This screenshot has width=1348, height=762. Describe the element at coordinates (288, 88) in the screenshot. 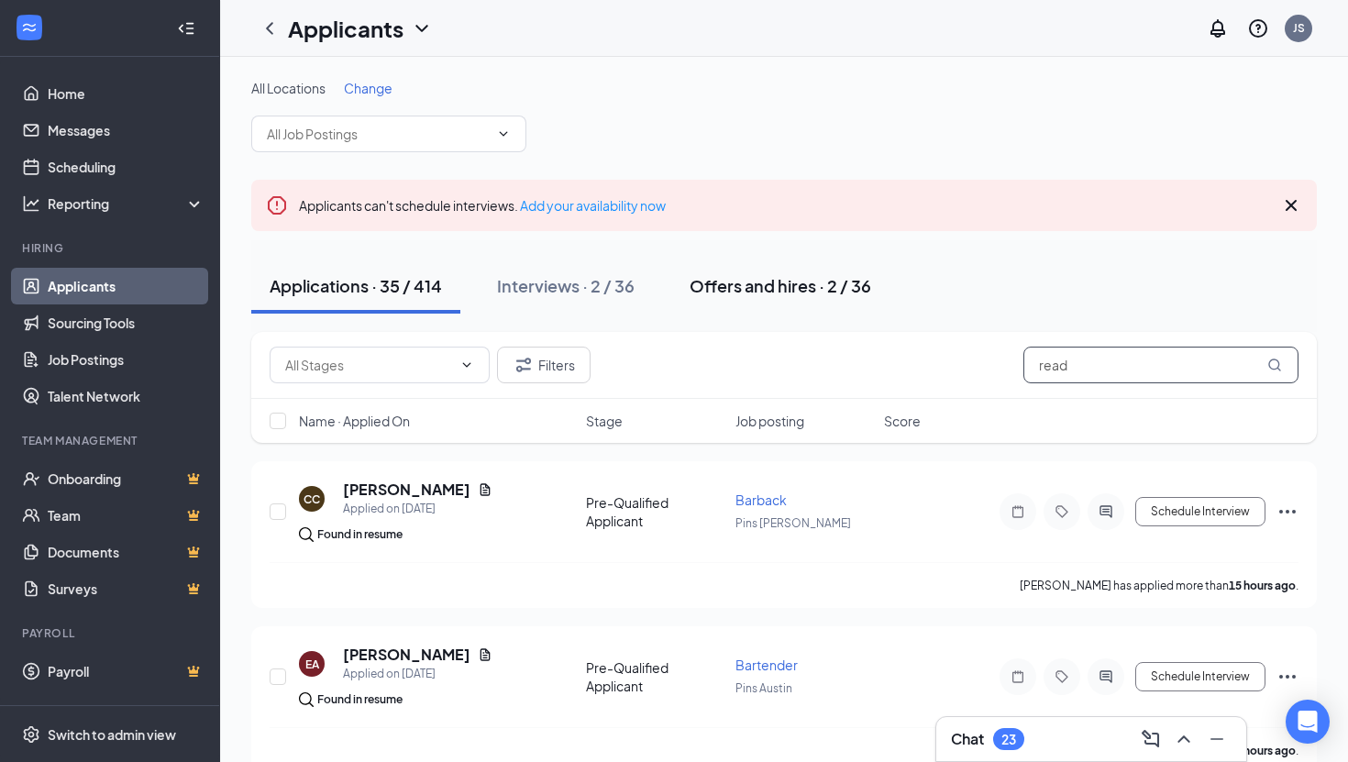

I see `span: All Locations` at that location.